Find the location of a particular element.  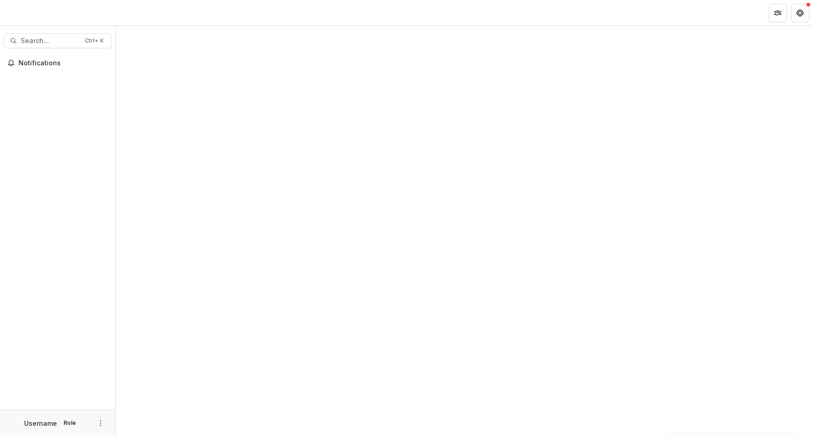

button: Search... is located at coordinates (58, 41).